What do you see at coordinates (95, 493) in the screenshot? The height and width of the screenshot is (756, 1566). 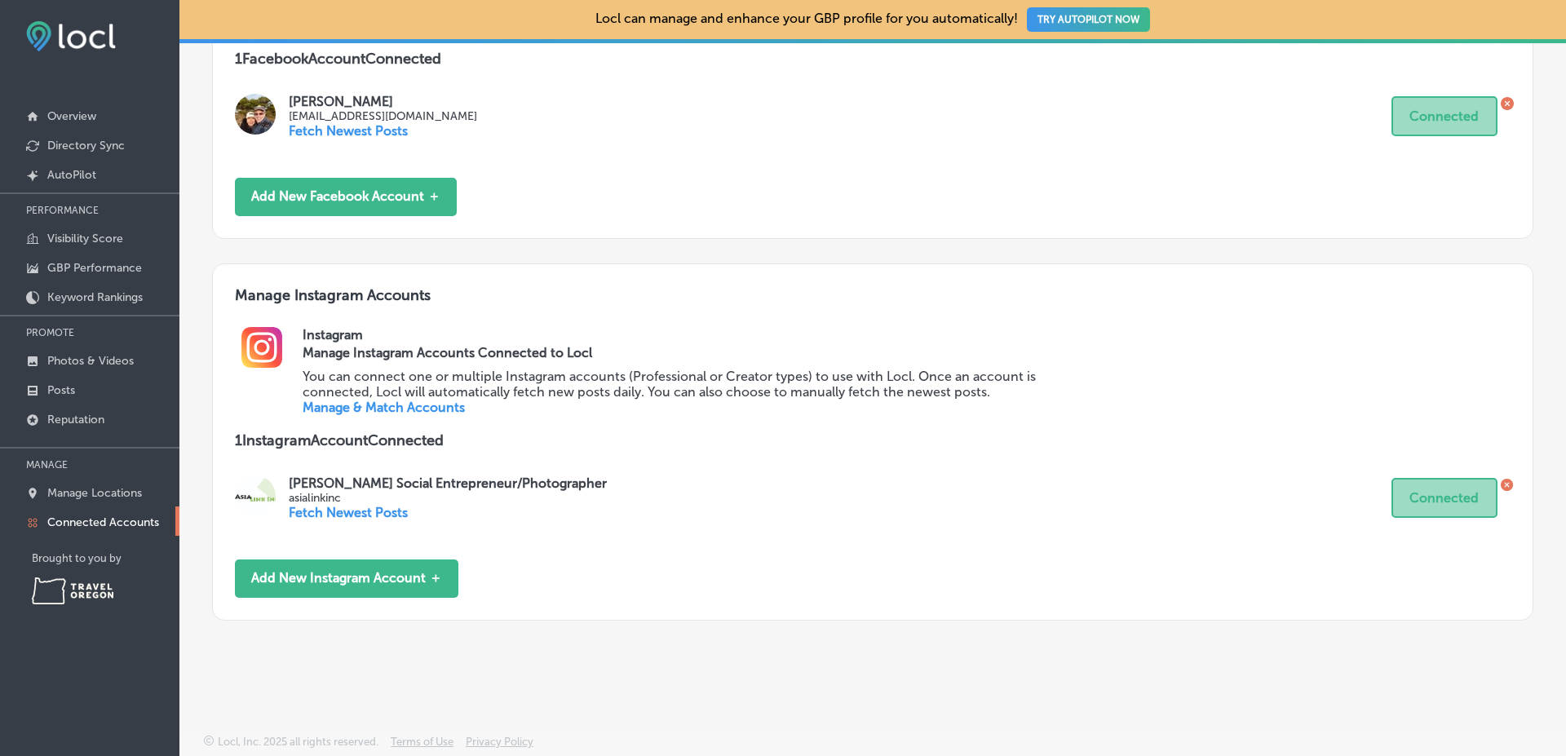 I see `p: Manage Locations` at bounding box center [95, 493].